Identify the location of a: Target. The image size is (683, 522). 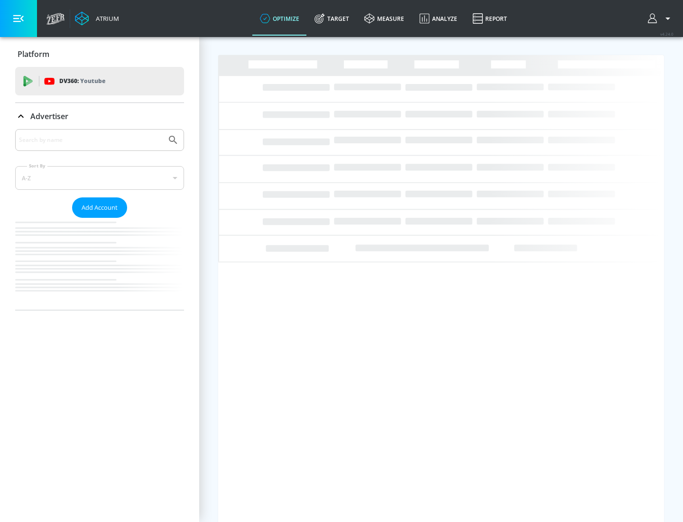
(332, 19).